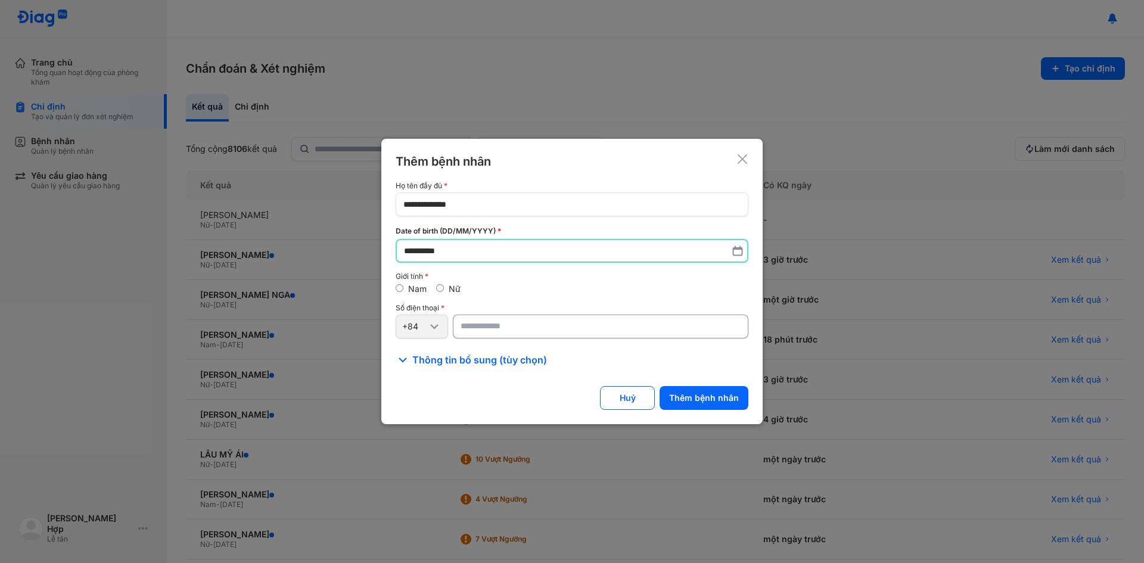  Describe the element at coordinates (704, 398) in the screenshot. I see `button: Thêm bệnh nhân` at that location.